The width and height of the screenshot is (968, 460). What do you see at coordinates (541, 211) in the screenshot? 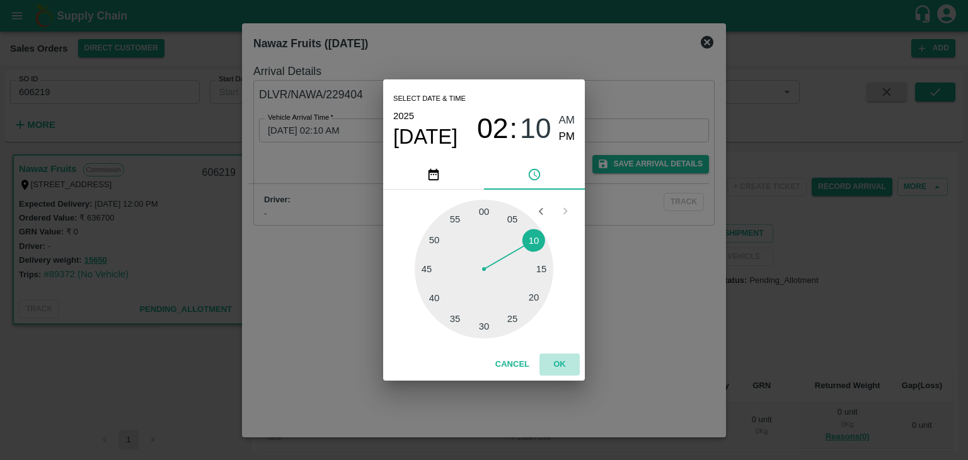
I see `button: Open previous view` at bounding box center [541, 211].